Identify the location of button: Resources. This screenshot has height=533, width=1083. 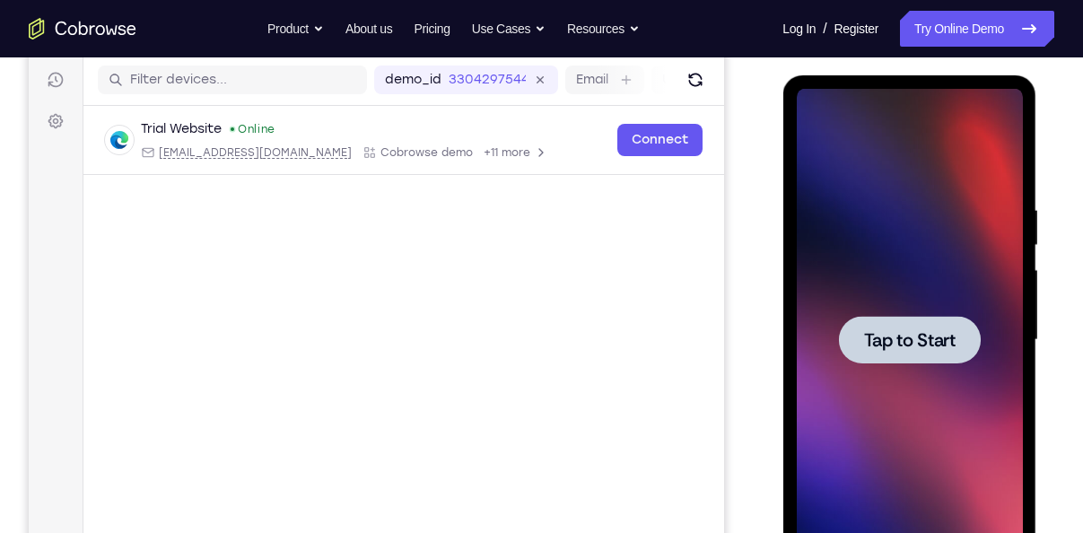
(603, 29).